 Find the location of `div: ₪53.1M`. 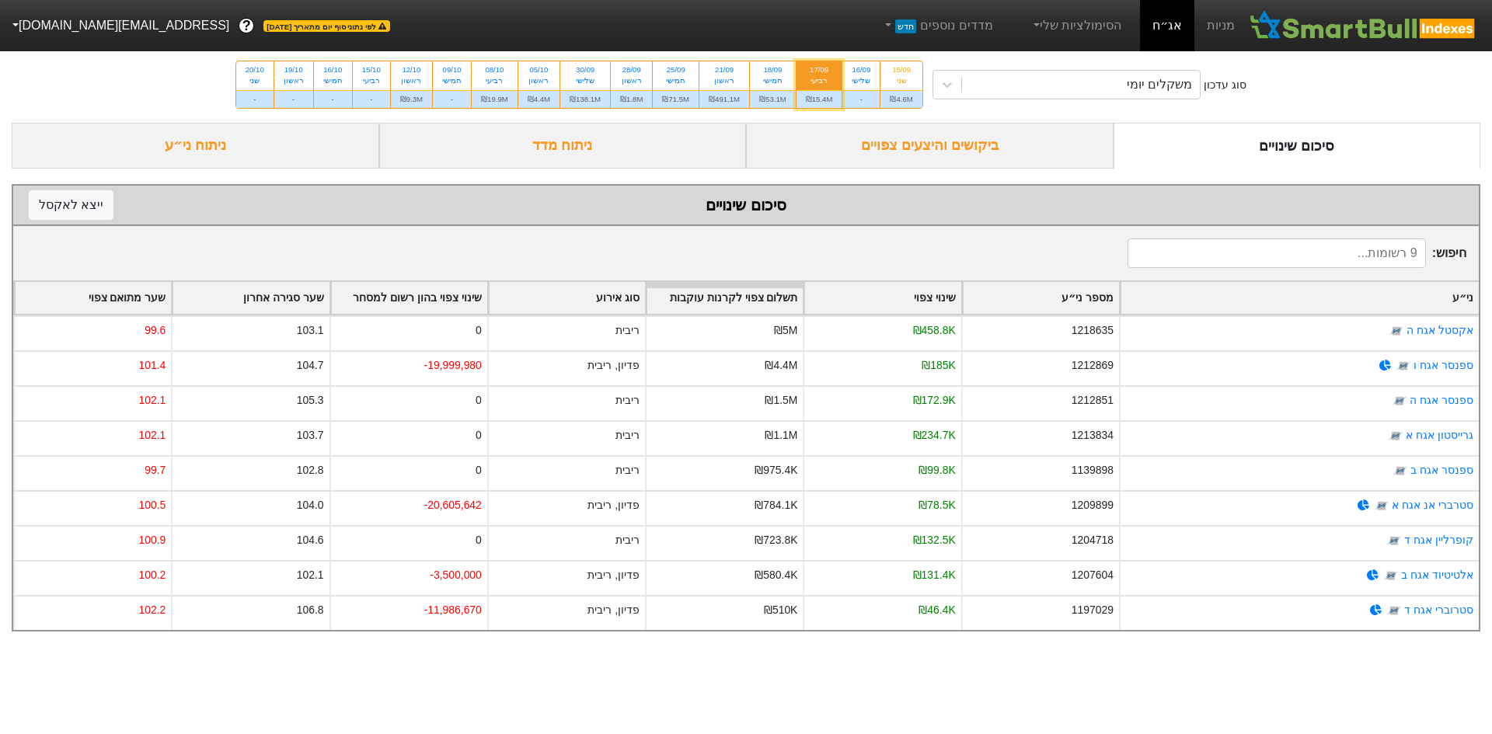

div: ₪53.1M is located at coordinates (772, 99).